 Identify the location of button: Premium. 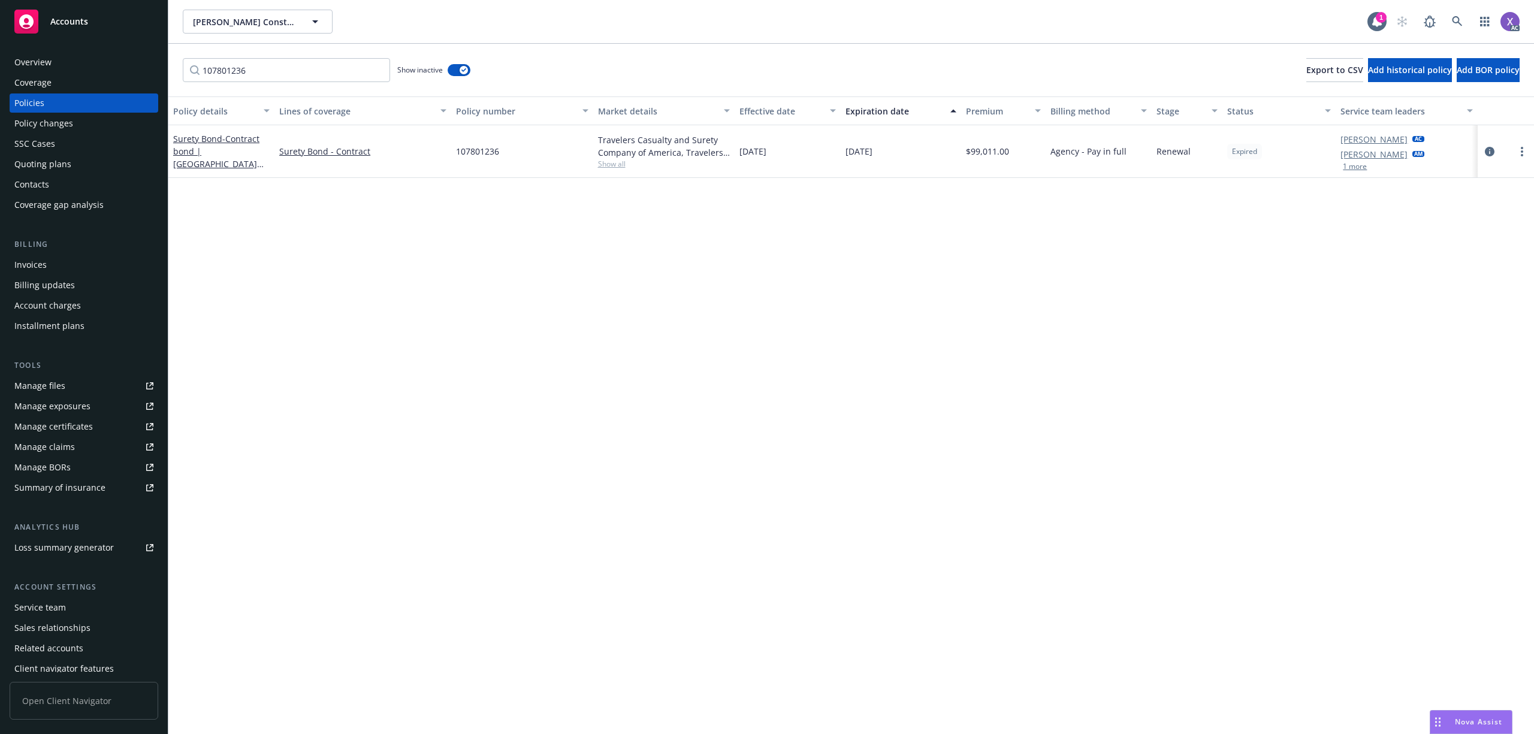
(1004, 111).